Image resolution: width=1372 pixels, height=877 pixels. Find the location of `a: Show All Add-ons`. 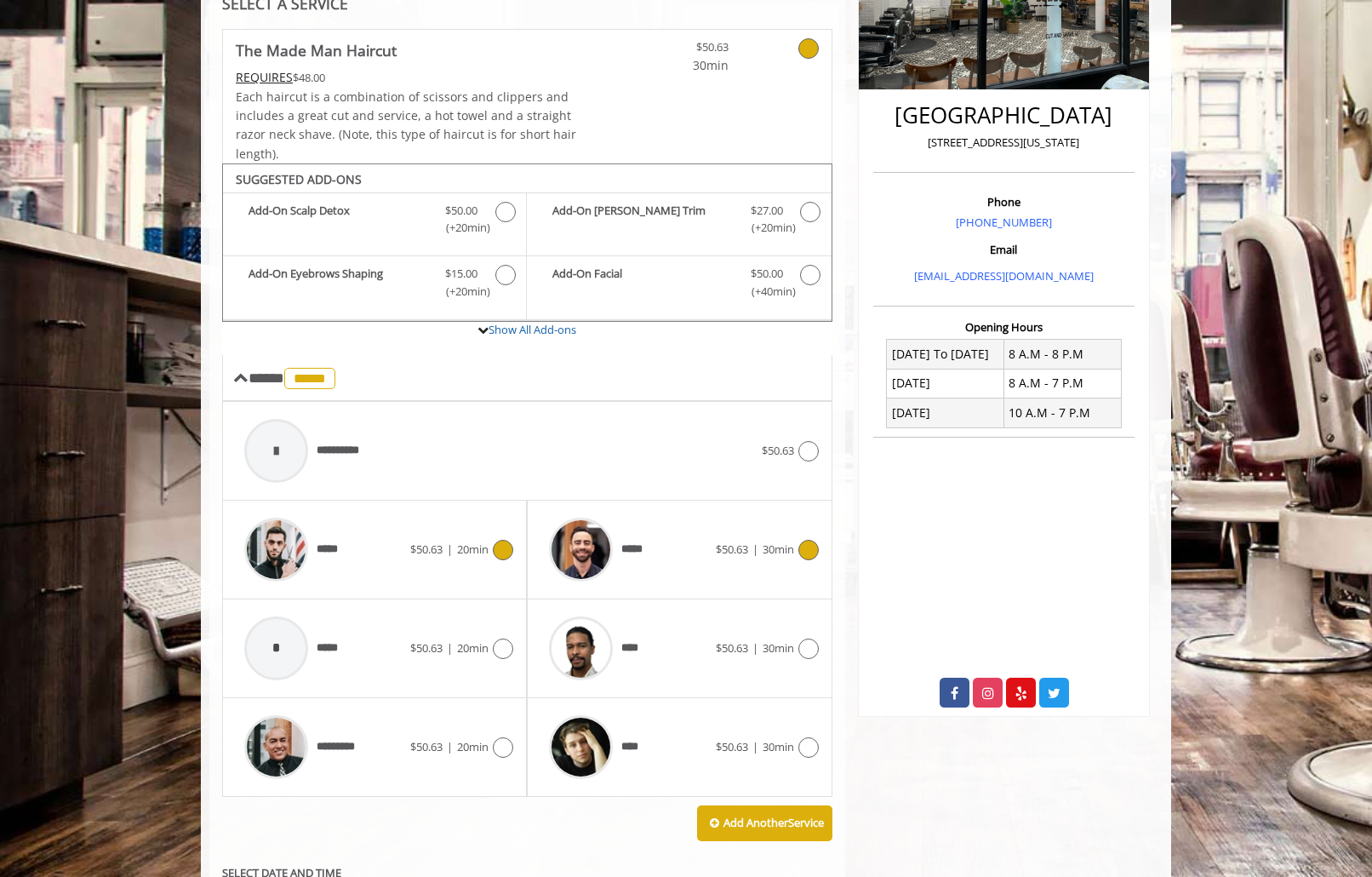

a: Show All Add-ons is located at coordinates (532, 330).